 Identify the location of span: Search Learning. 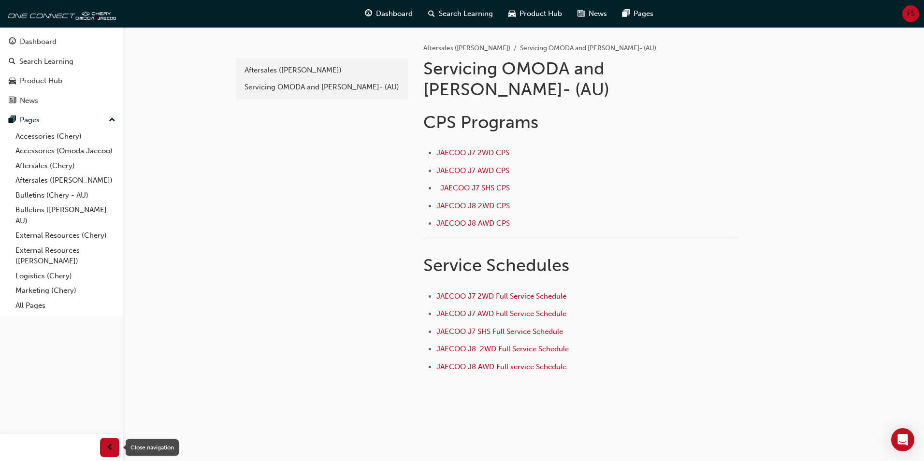
(466, 14).